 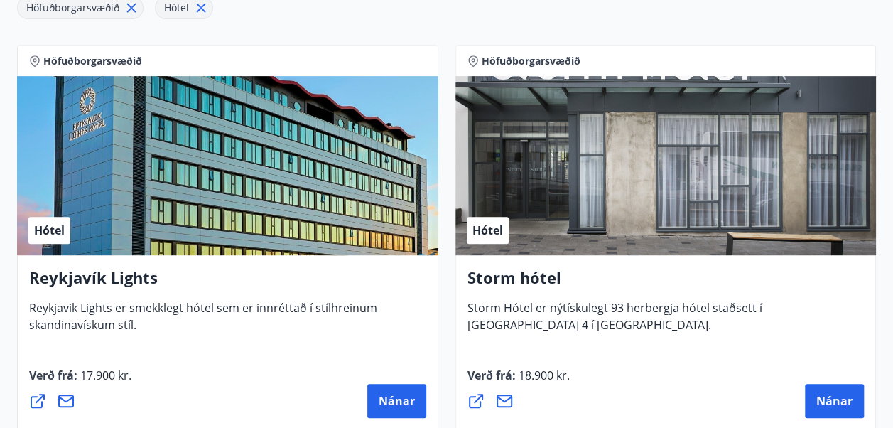 I want to click on span: Reykjavik Lights er smekklegt hótel sem er innréttað í stílhreinum skandinavískum stíl., so click(x=203, y=322).